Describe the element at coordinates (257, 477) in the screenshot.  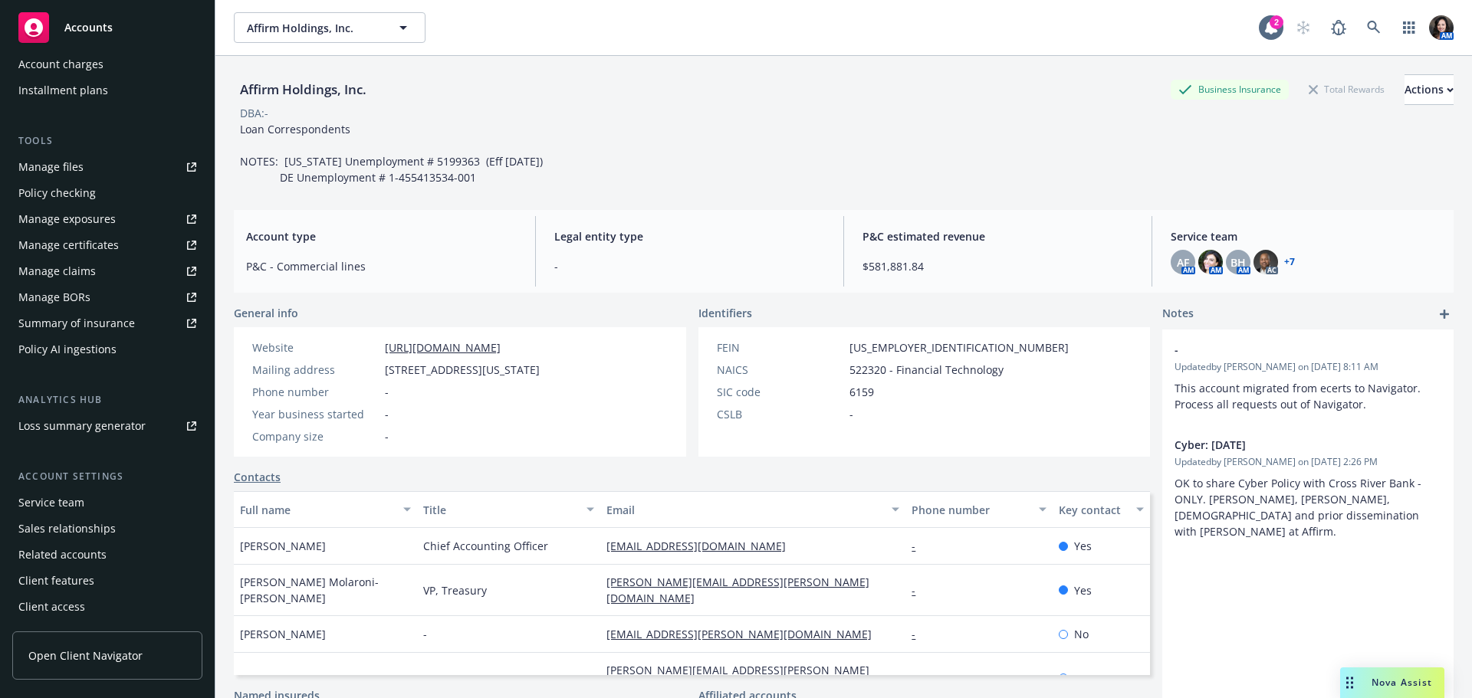
I see `a: Contacts` at that location.